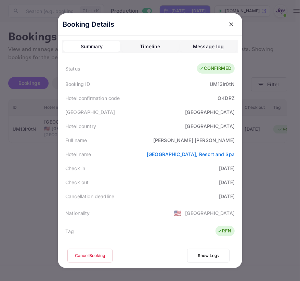 The width and height of the screenshot is (300, 281). Describe the element at coordinates (78, 84) in the screenshot. I see `div: Booking ID` at that location.